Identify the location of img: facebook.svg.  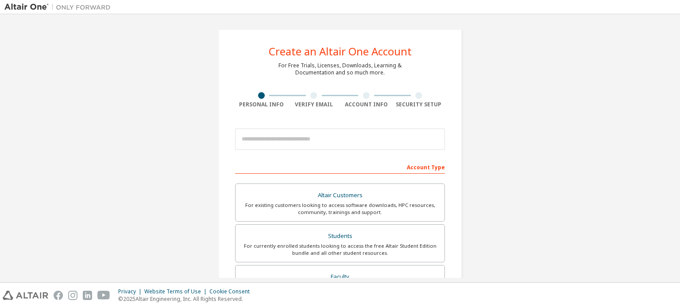
(58, 295).